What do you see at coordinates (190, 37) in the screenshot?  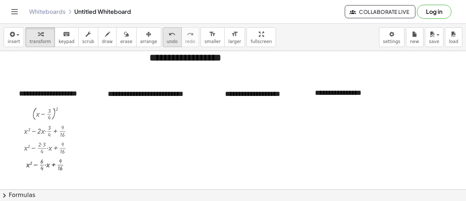 I see `button: redoredo` at bounding box center [190, 37].